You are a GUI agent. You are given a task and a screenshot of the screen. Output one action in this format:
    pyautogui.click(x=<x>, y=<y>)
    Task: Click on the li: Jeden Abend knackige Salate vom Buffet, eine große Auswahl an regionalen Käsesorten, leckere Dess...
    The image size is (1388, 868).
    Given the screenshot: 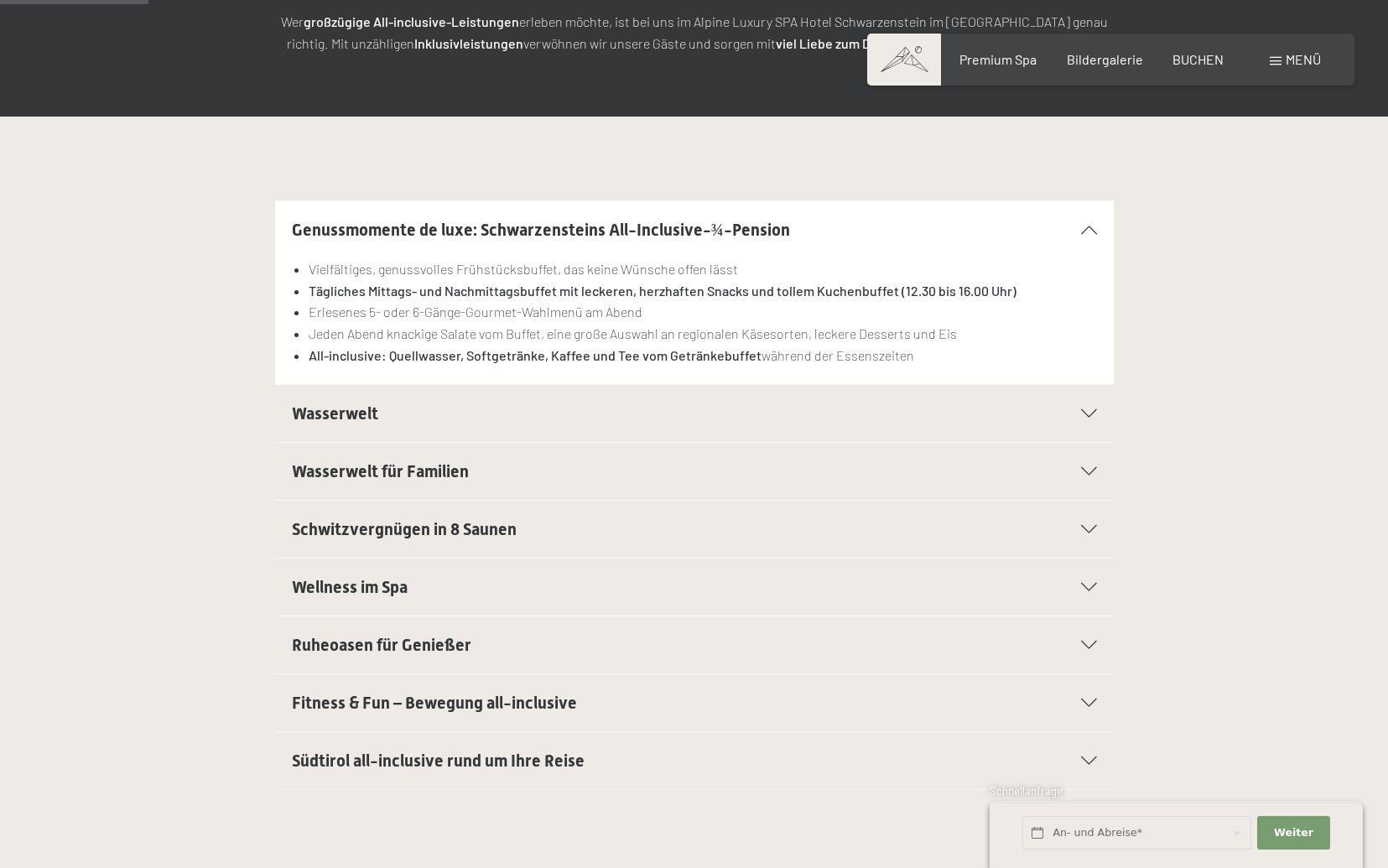 What is the action you would take?
    pyautogui.click(x=703, y=334)
    